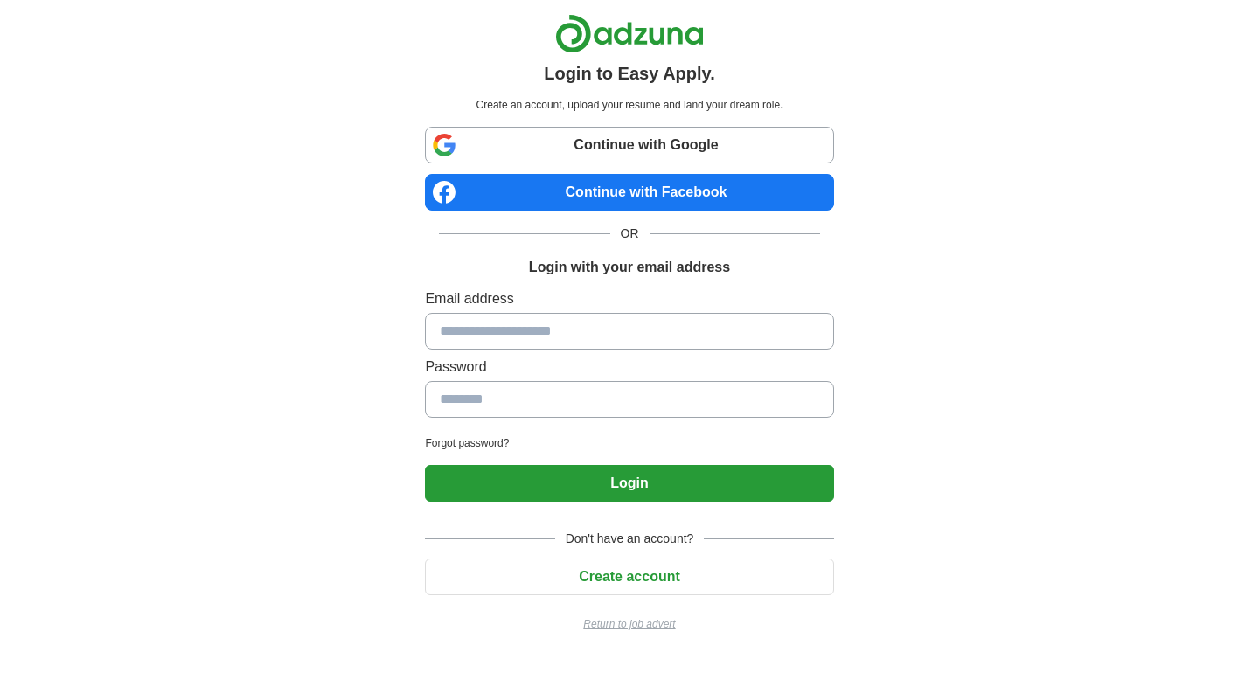 The width and height of the screenshot is (1259, 680). What do you see at coordinates (629, 624) in the screenshot?
I see `a: Return to job advert` at bounding box center [629, 624].